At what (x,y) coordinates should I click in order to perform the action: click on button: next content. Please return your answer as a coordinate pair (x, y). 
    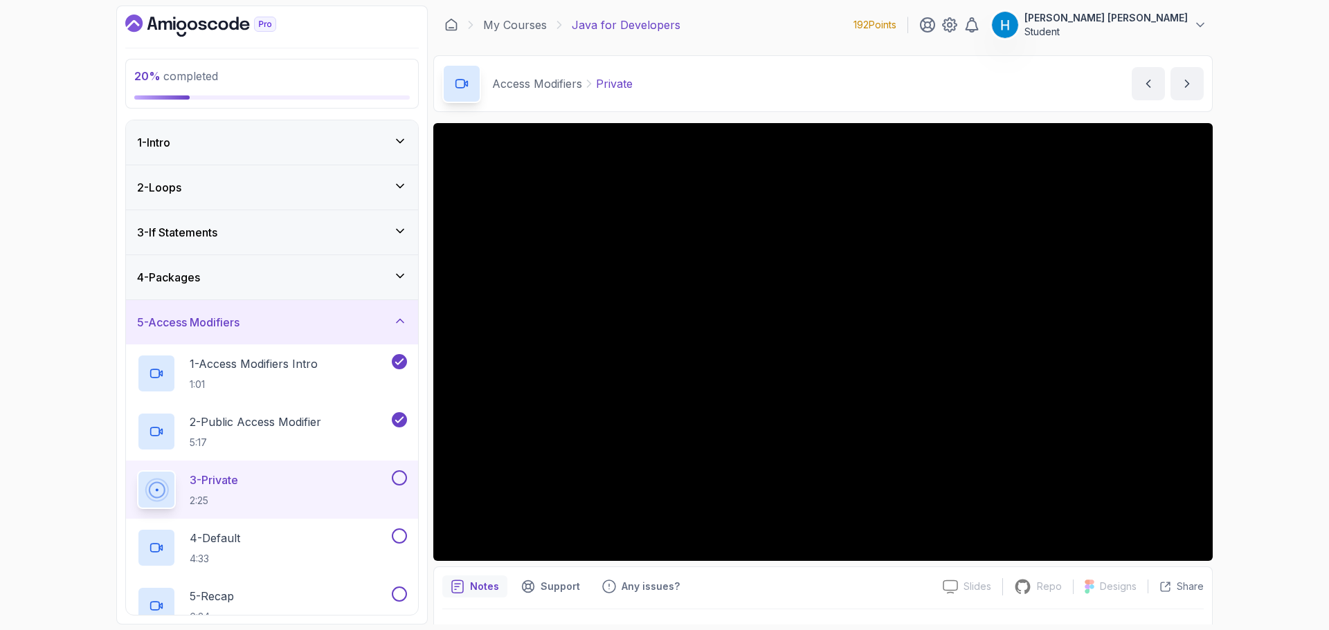
    Looking at the image, I should click on (1187, 84).